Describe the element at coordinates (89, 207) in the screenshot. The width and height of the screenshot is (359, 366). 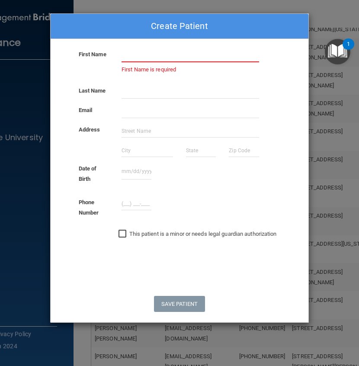
I see `b: Phone Number` at that location.